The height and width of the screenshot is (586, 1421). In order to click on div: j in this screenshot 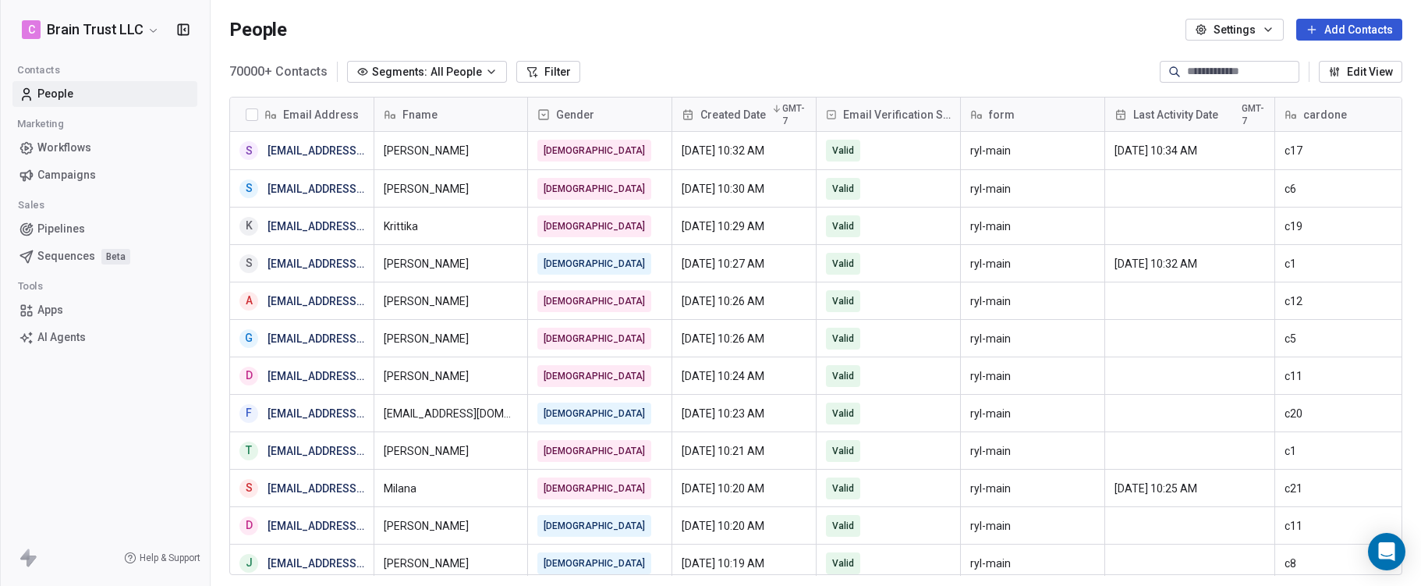, I will do `click(249, 562)`.